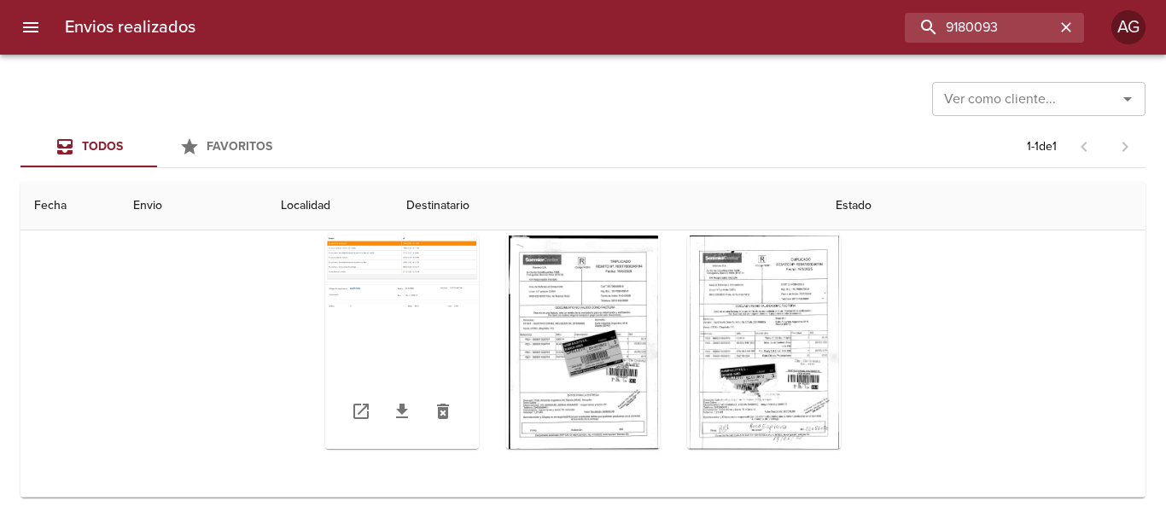 Image resolution: width=1166 pixels, height=518 pixels. I want to click on button: menu, so click(31, 27).